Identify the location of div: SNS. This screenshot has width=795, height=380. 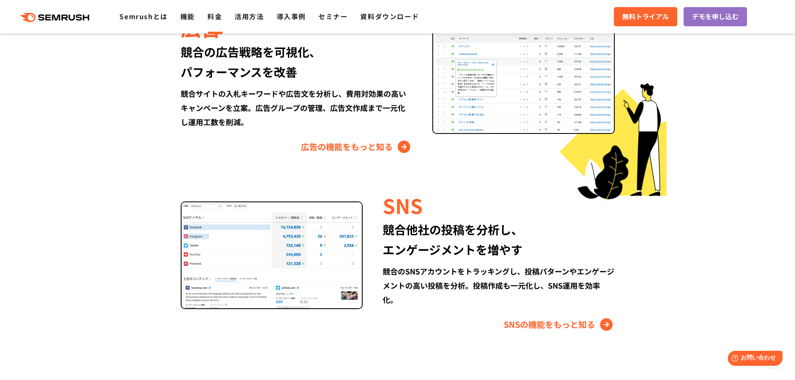
(498, 205).